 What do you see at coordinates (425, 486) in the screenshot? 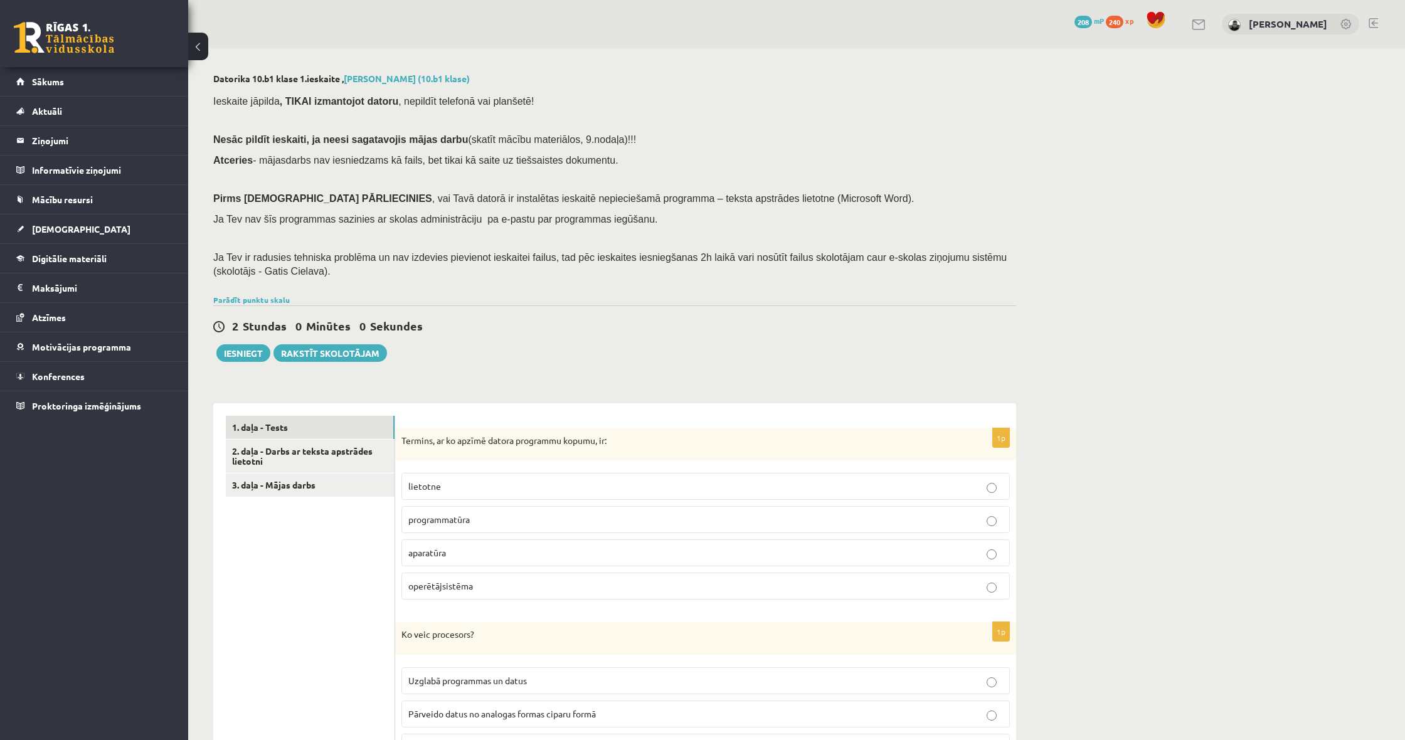
I see `span: lietotne` at bounding box center [425, 486].